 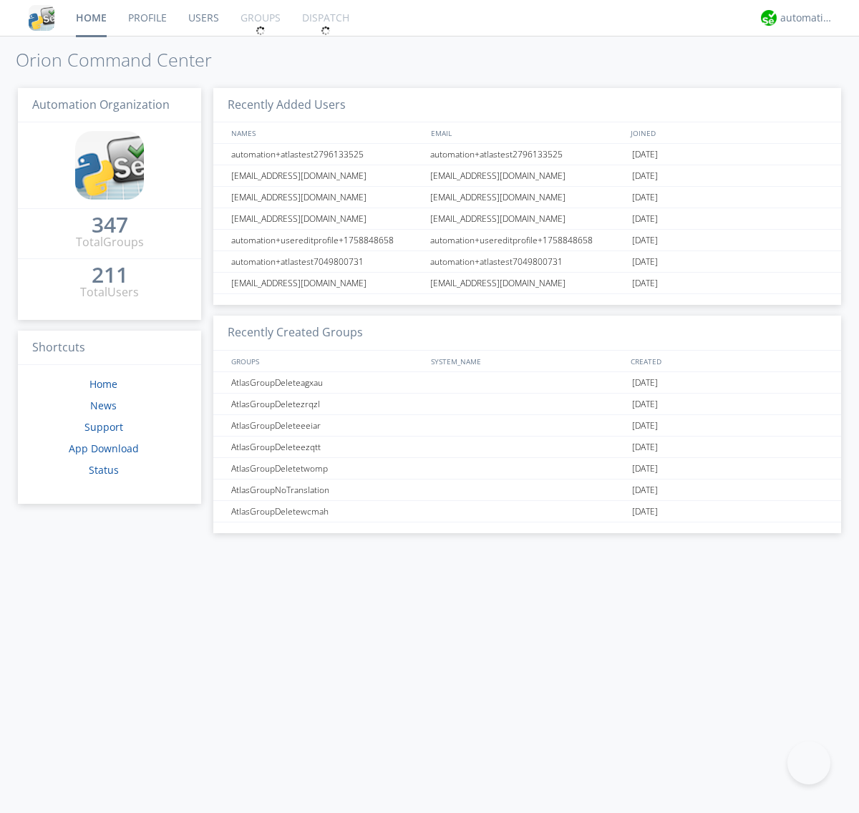 I want to click on div: AtlasGroupDeletezrqzl, so click(x=326, y=404).